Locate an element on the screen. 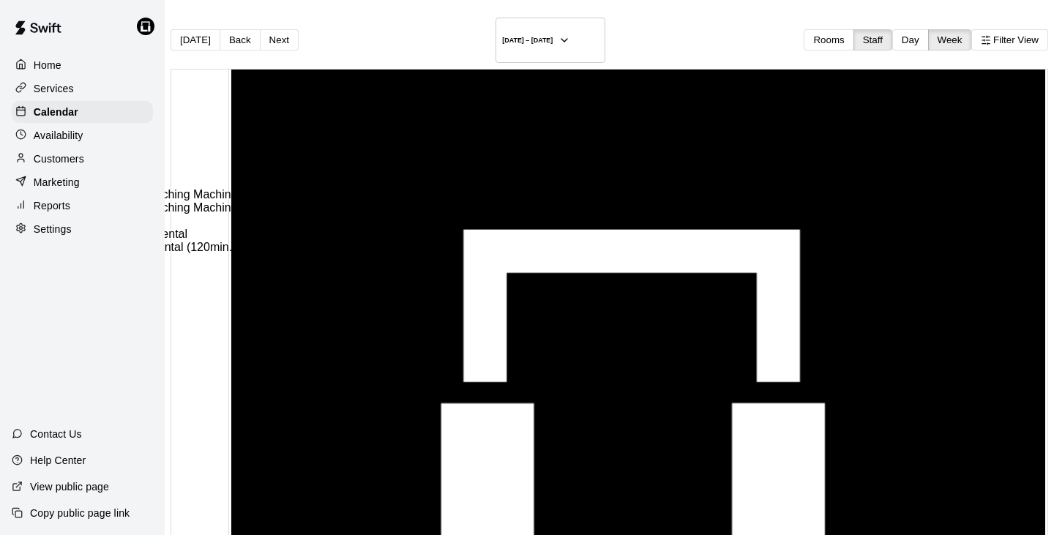 This screenshot has width=1054, height=535. li: Cage Rental is located at coordinates (249, 182).